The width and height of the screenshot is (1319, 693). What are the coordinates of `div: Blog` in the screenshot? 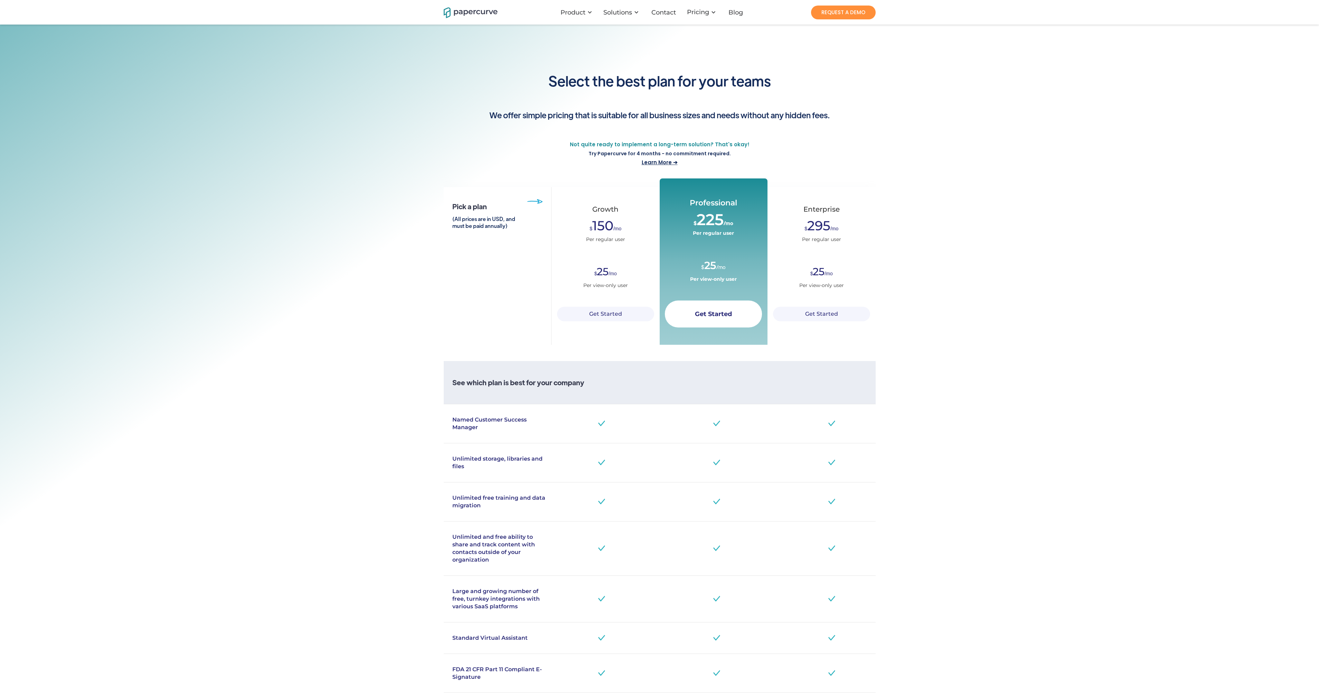 It's located at (736, 12).